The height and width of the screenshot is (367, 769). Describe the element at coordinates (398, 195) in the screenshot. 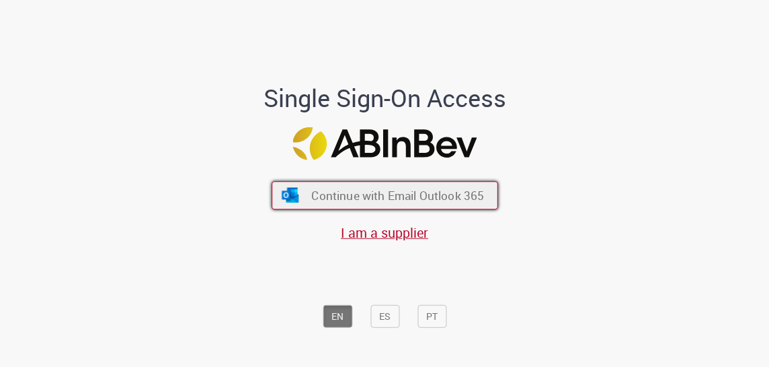

I see `span: Continue with Email Outlook 365` at that location.